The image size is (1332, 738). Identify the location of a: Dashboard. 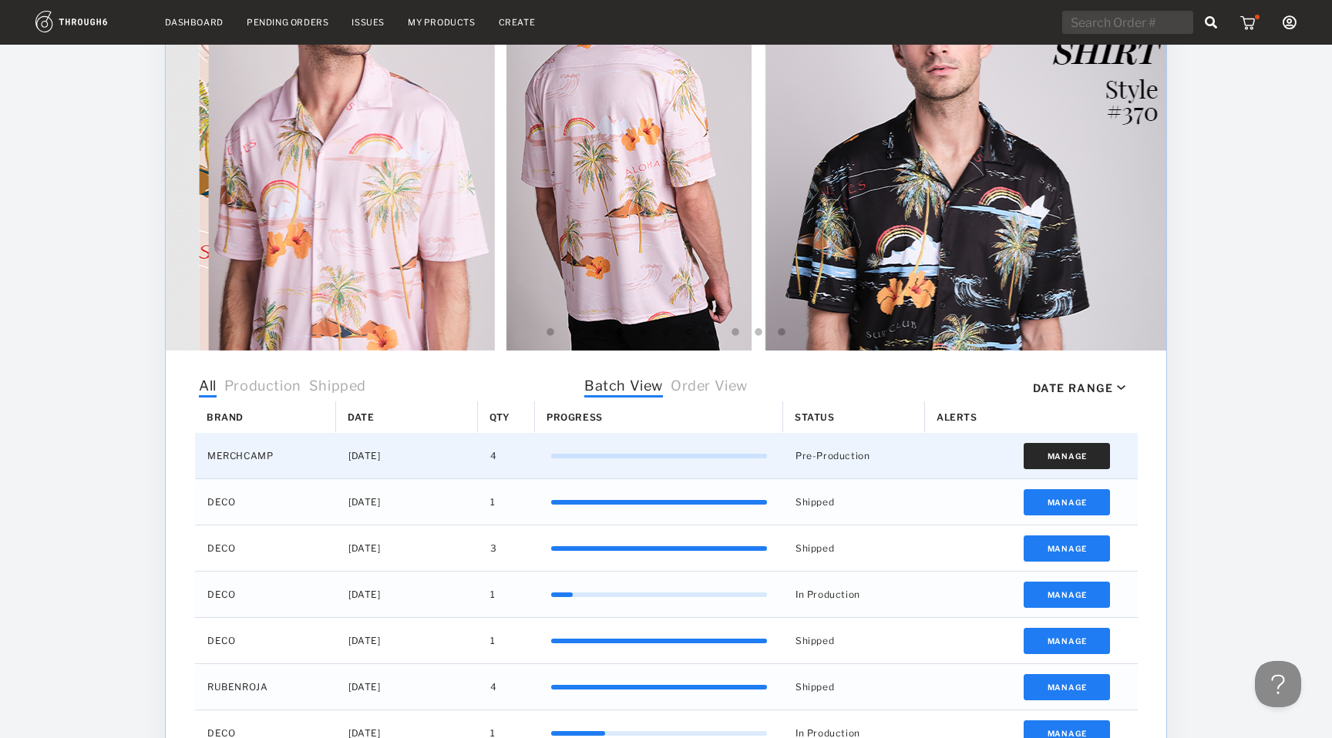
(194, 22).